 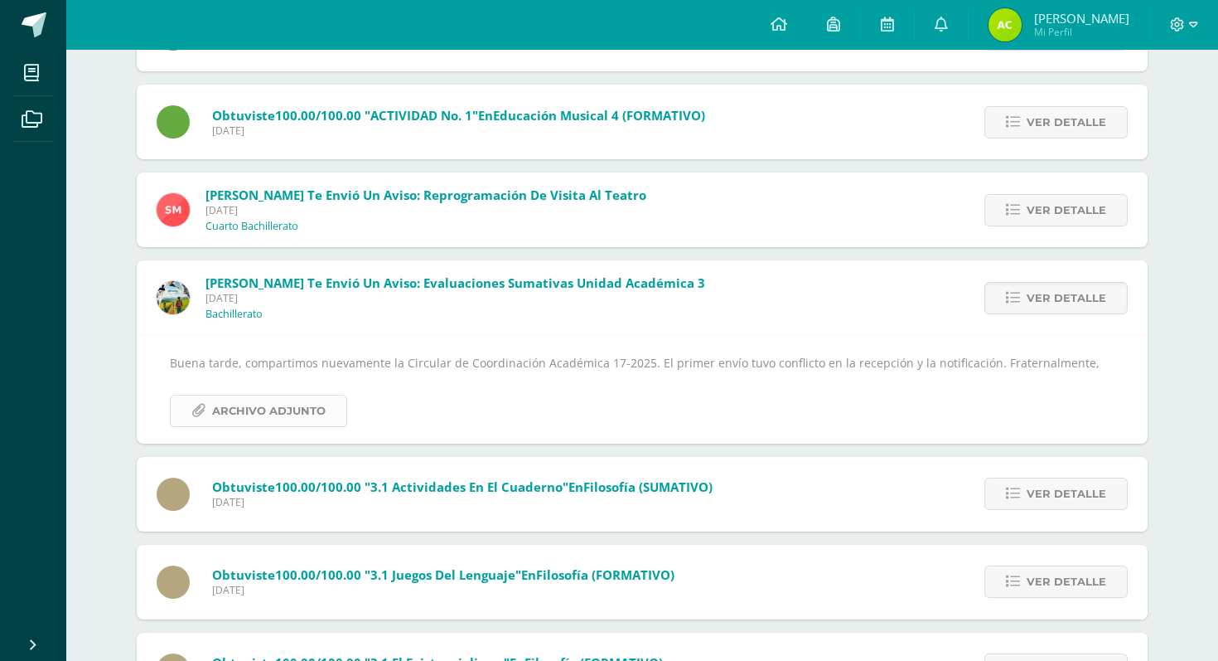 I want to click on img: 565f612b4c0557130ba65bee090c7f28.png, so click(x=1005, y=25).